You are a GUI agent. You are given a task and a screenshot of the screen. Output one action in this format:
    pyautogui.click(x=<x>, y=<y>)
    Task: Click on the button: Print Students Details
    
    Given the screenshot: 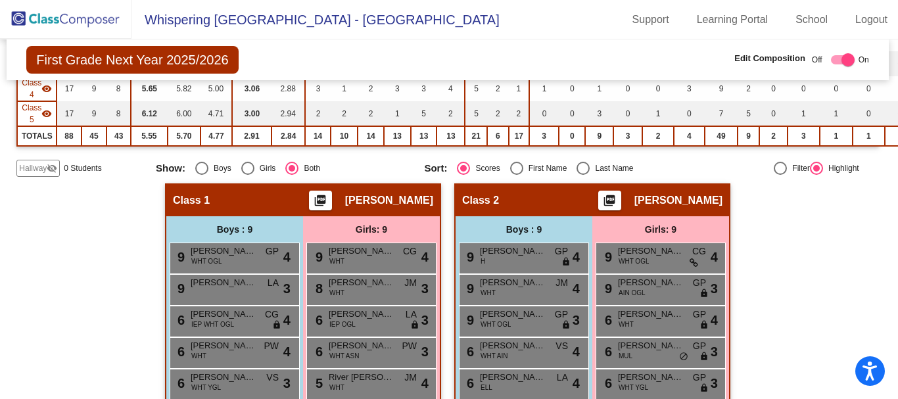 What is the action you would take?
    pyautogui.click(x=320, y=201)
    